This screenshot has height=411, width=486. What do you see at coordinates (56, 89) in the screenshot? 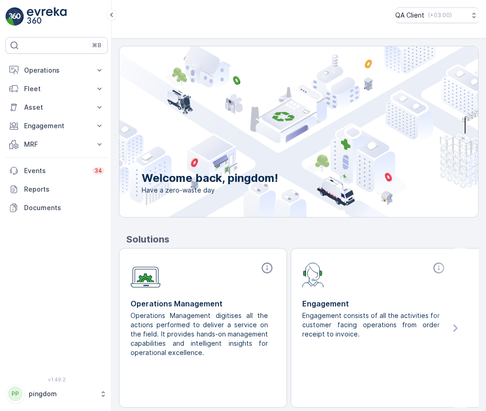
I see `button: Fleet` at bounding box center [56, 89].